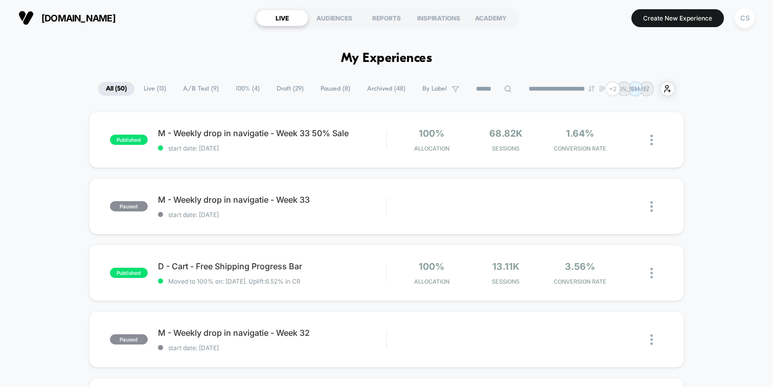 This screenshot has width=773, height=387. Describe the element at coordinates (613, 88) in the screenshot. I see `div: + 2` at that location.